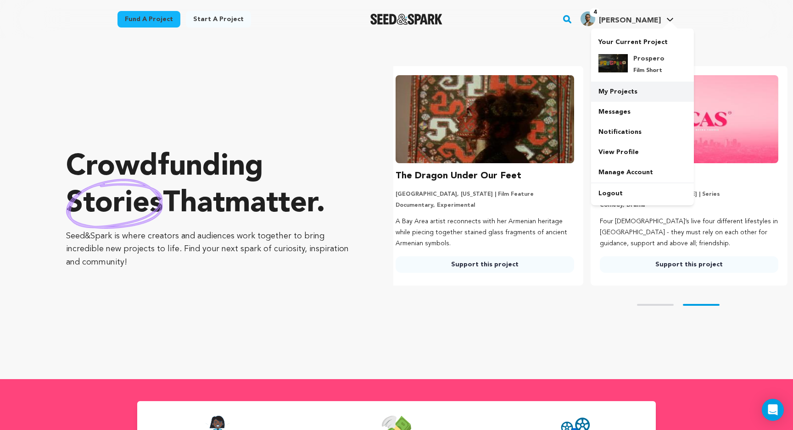  Describe the element at coordinates (627, 18) in the screenshot. I see `a: Tyler O.'s Profile` at that location.